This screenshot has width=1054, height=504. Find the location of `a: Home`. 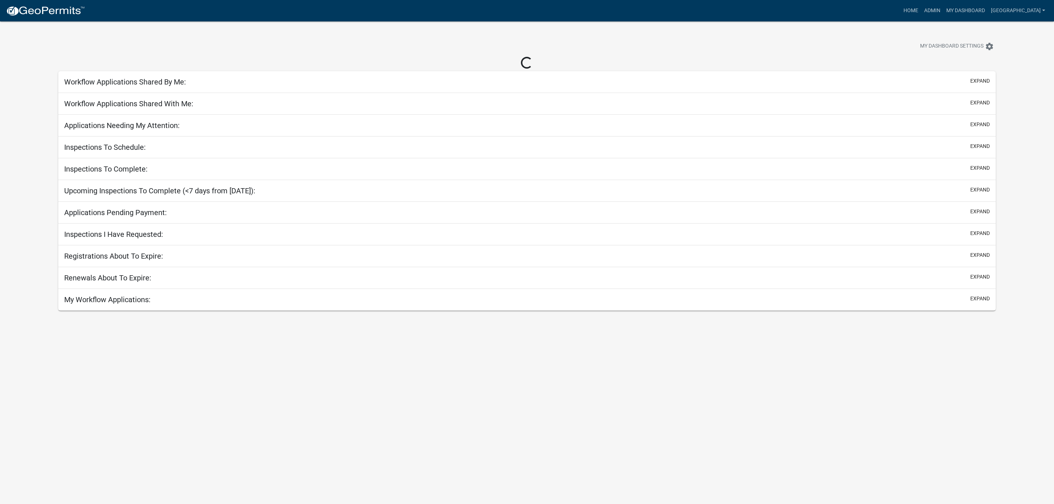

a: Home is located at coordinates (911, 11).